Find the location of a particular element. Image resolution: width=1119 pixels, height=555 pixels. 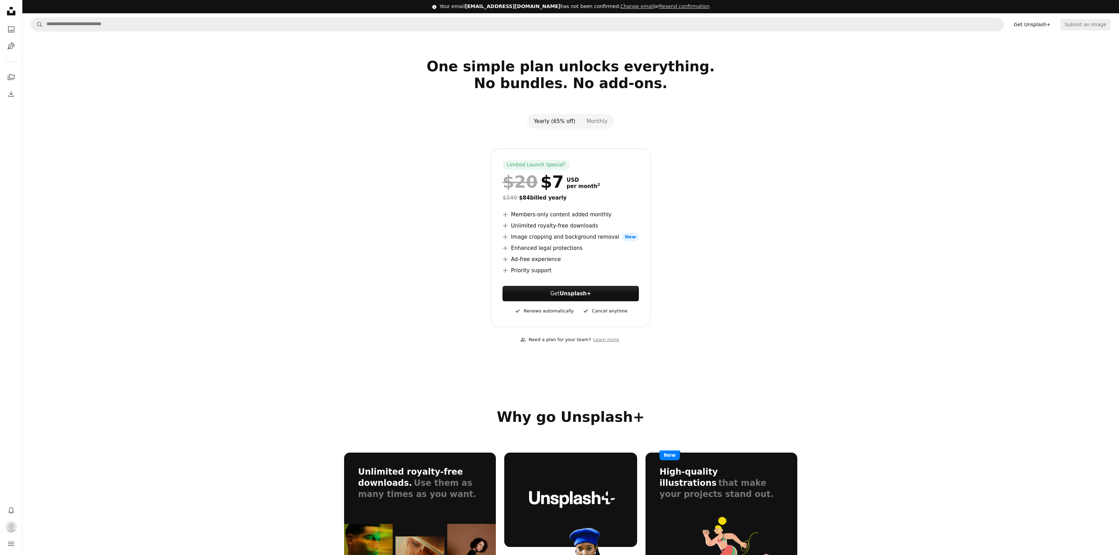

a: Get Unsplash+ is located at coordinates (1032, 24).